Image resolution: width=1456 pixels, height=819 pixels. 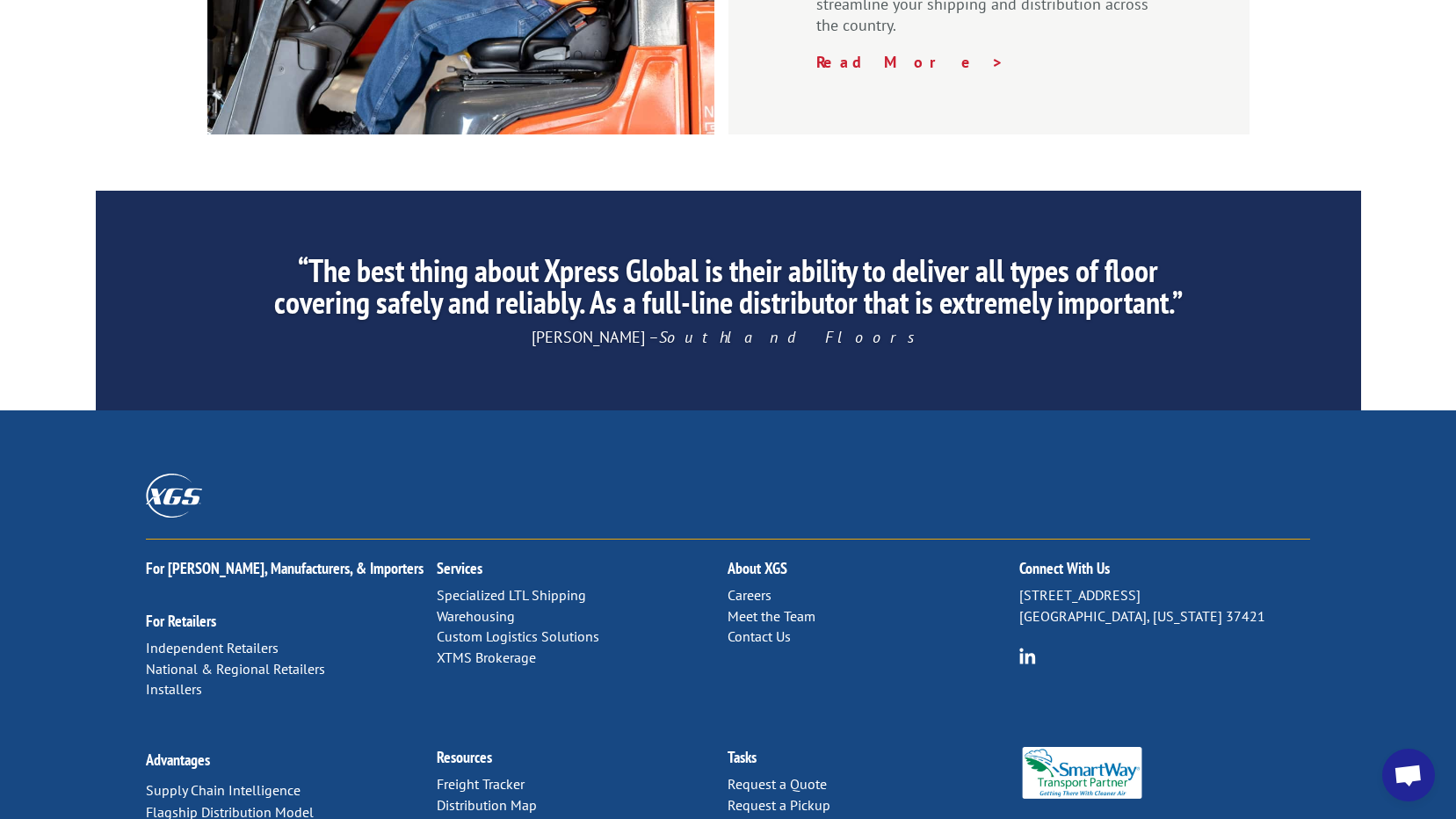 What do you see at coordinates (759, 636) in the screenshot?
I see `a: Contact Us` at bounding box center [759, 636].